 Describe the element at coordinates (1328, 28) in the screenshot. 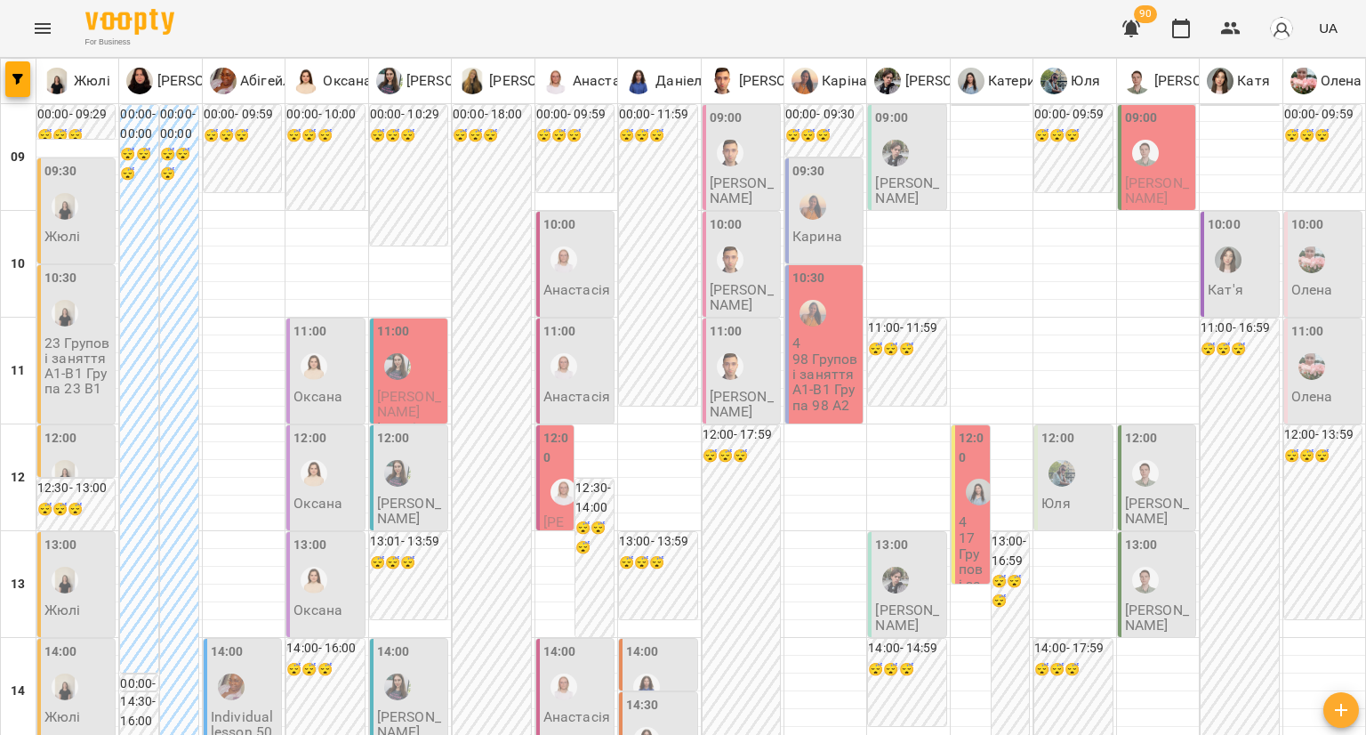

I see `button: UA` at that location.